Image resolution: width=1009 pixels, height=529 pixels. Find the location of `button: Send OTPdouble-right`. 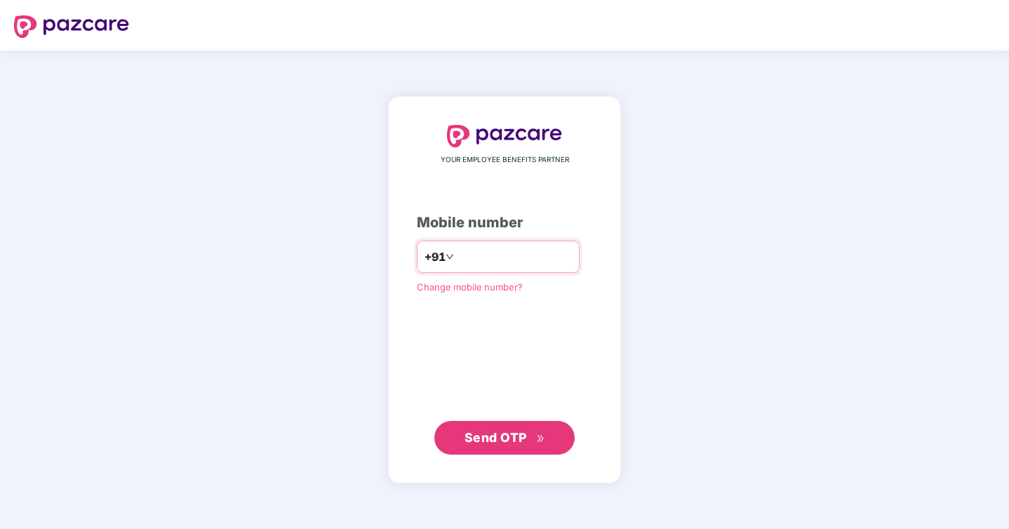

button: Send OTPdouble-right is located at coordinates (504, 438).